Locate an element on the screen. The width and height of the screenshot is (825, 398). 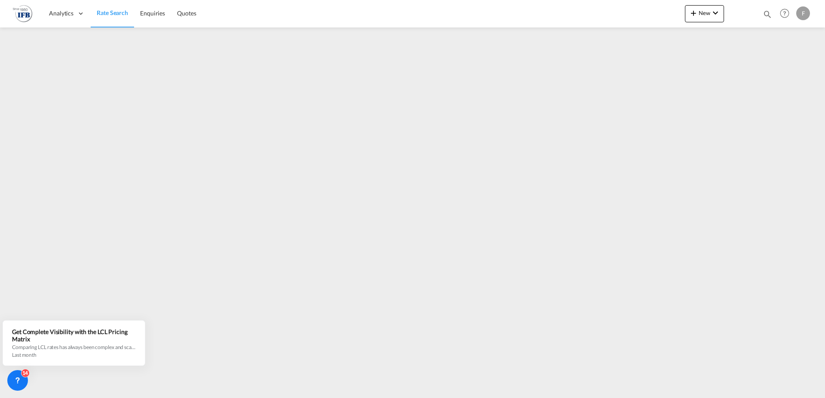
span: Enquiries is located at coordinates (153, 13).